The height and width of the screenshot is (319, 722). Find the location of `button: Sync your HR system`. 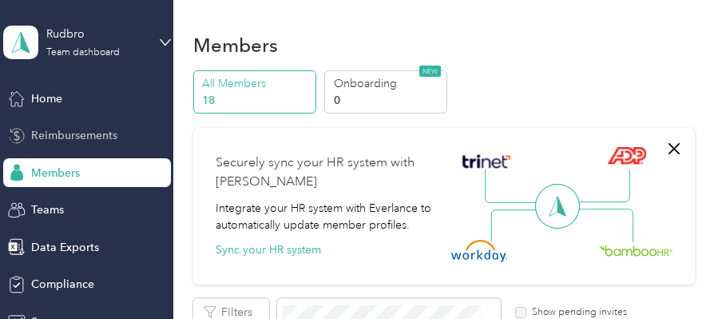

button: Sync your HR system is located at coordinates (268, 249).